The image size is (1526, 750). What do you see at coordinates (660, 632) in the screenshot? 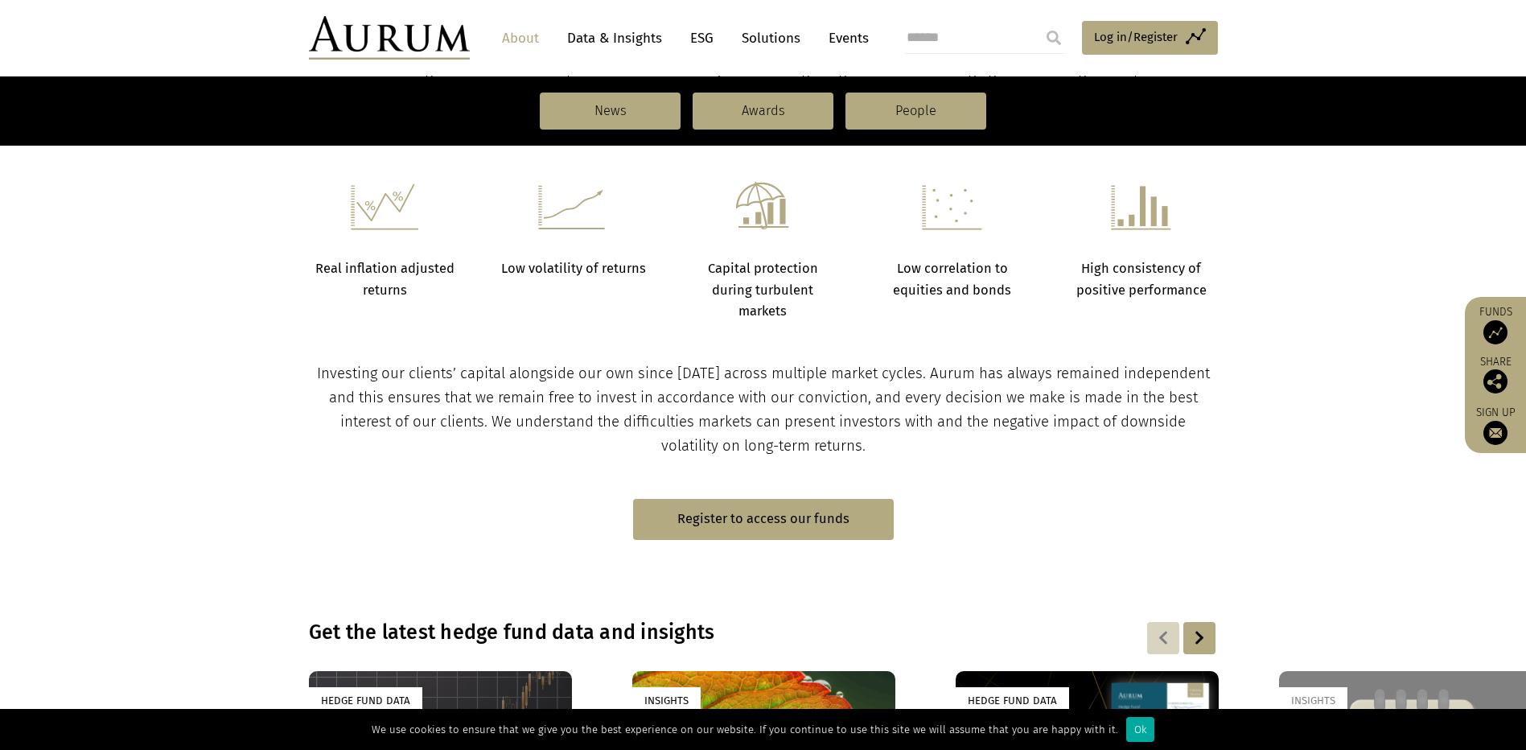
I see `h3: Get the latest hedge fund data and insights` at bounding box center [660, 632].